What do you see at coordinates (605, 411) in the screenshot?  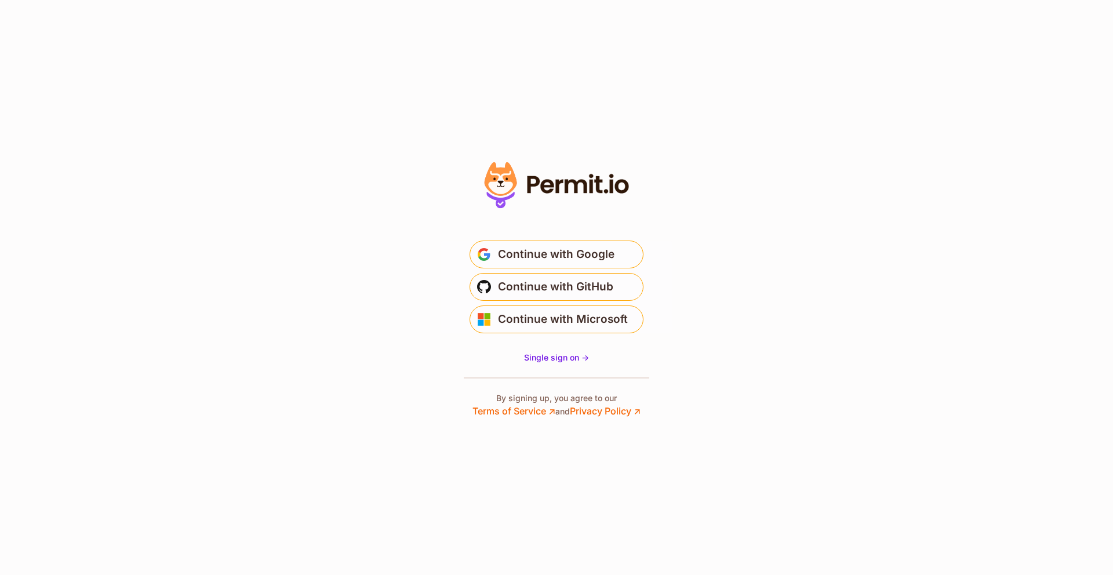 I see `a: Privacy Policy ↗` at bounding box center [605, 411].